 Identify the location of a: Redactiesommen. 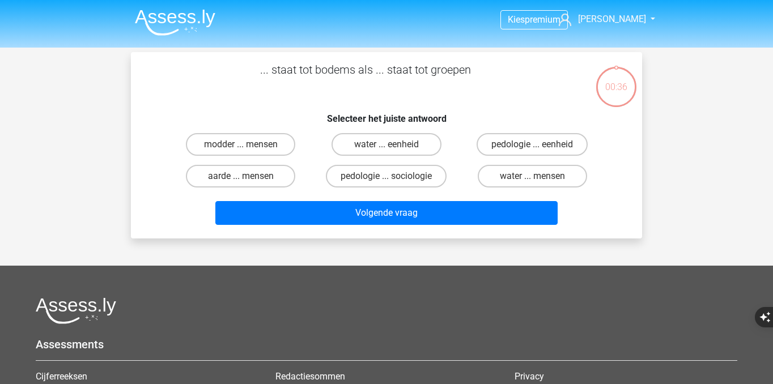
(310, 376).